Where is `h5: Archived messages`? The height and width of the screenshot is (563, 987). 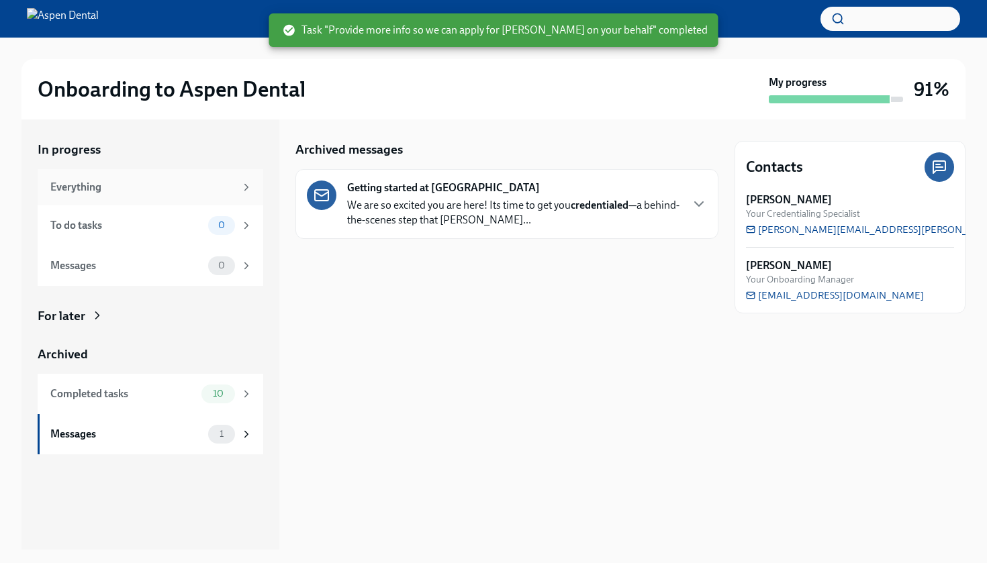
h5: Archived messages is located at coordinates (349, 150).